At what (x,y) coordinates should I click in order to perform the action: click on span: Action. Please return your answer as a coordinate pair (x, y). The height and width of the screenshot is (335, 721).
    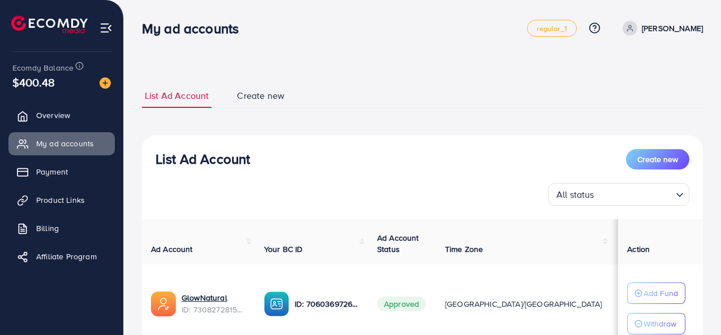
    Looking at the image, I should click on (639, 249).